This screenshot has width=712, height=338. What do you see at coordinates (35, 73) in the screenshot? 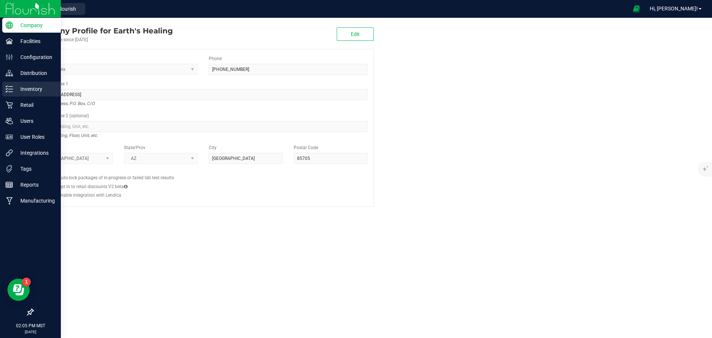
I see `p: Distribution` at bounding box center [35, 73].